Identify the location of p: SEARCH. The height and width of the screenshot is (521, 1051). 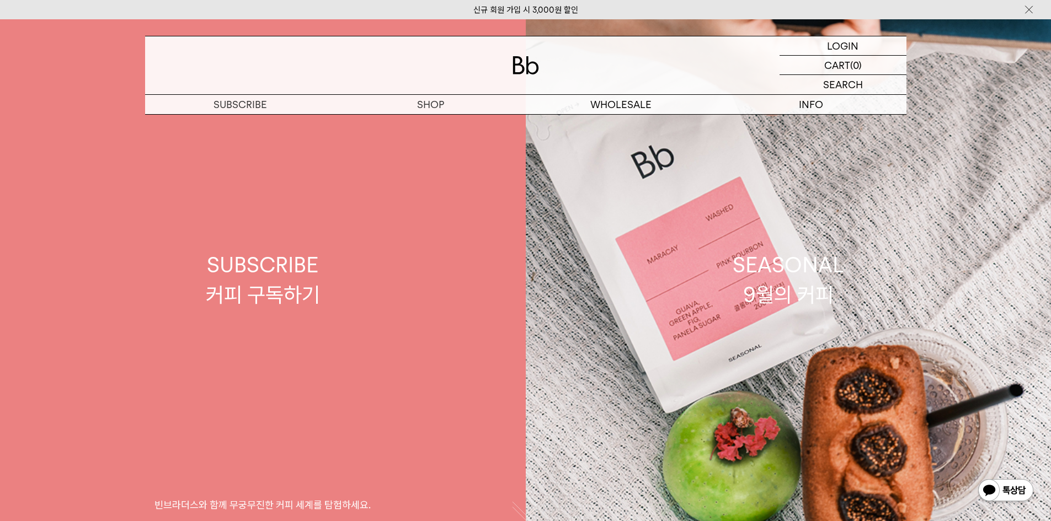
(843, 84).